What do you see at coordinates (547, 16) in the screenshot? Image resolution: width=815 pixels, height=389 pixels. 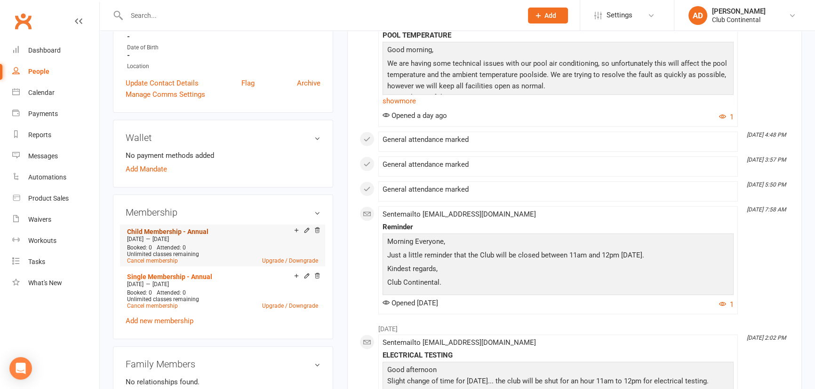 I see `button: Add` at bounding box center [547, 16].